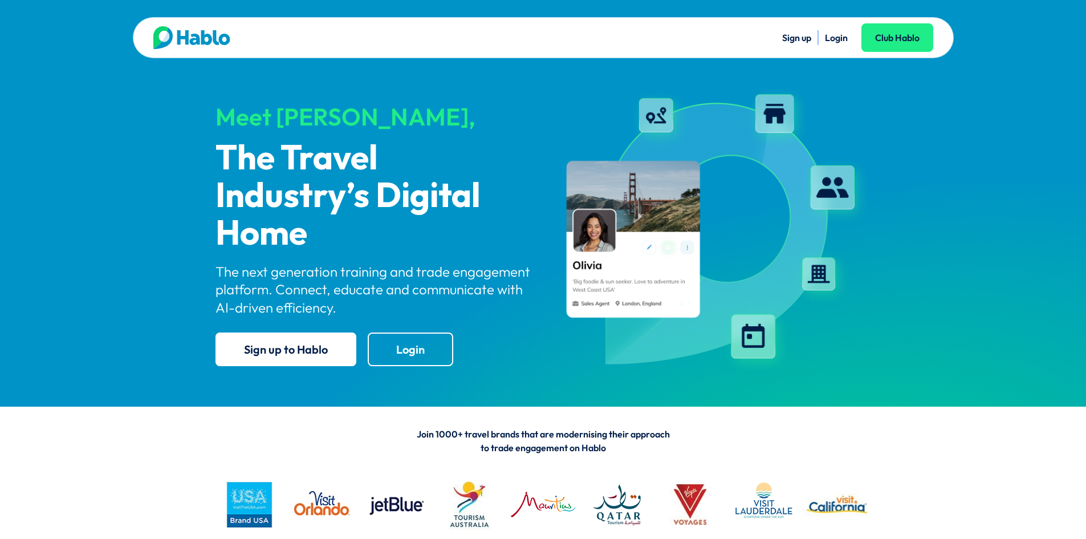 Image resolution: width=1086 pixels, height=539 pixels. What do you see at coordinates (192, 38) in the screenshot?
I see `img: Hablo logo main 2` at bounding box center [192, 38].